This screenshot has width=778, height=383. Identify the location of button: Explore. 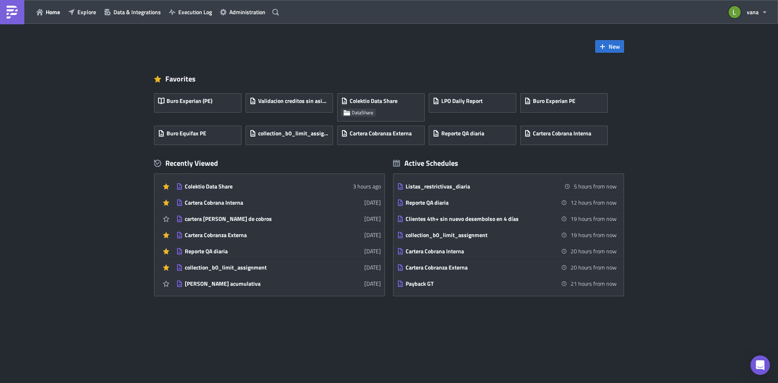
(82, 12).